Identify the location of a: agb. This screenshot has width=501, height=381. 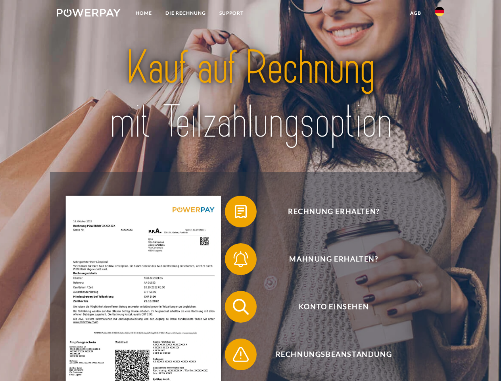
(415, 13).